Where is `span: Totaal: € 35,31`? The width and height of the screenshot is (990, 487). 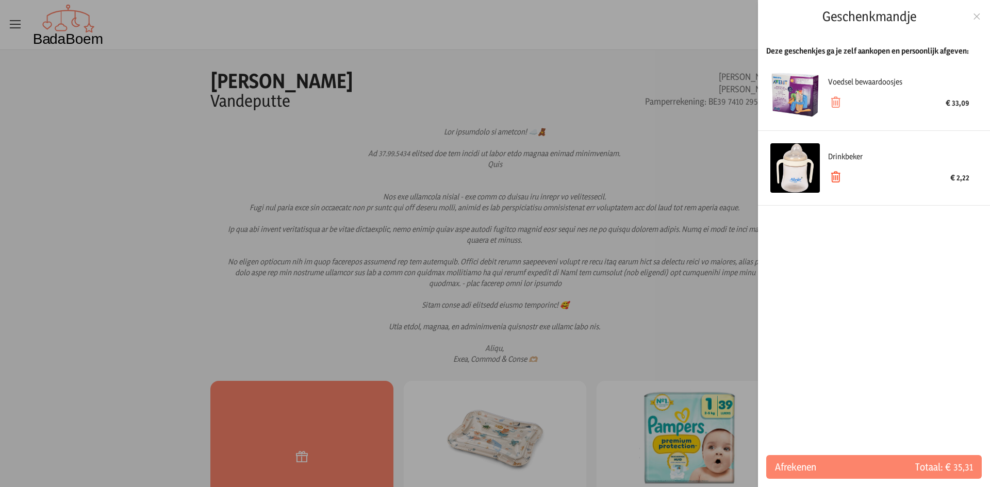 span: Totaal: € 35,31 is located at coordinates (923, 467).